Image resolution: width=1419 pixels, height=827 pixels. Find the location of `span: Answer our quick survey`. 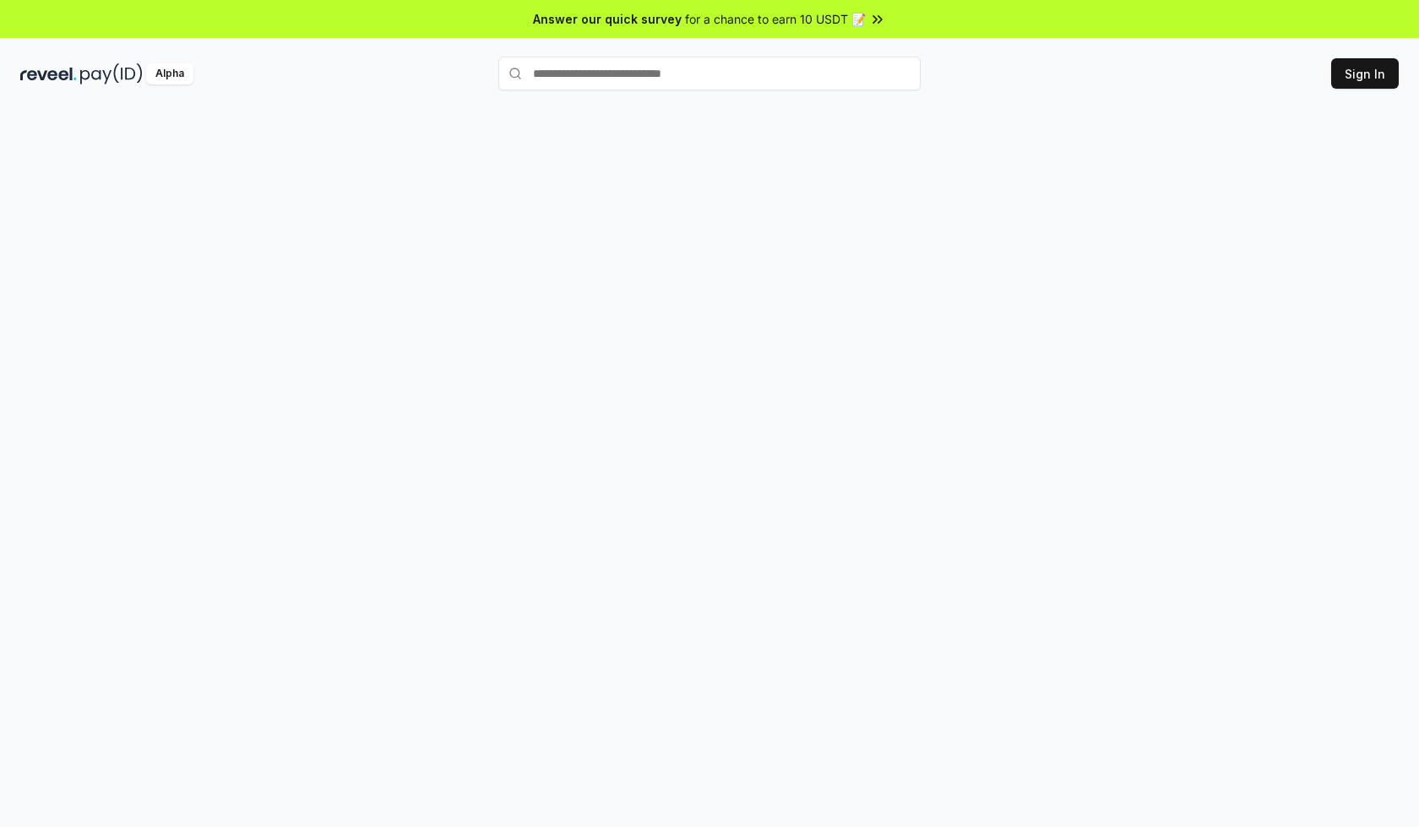

span: Answer our quick survey is located at coordinates (607, 19).